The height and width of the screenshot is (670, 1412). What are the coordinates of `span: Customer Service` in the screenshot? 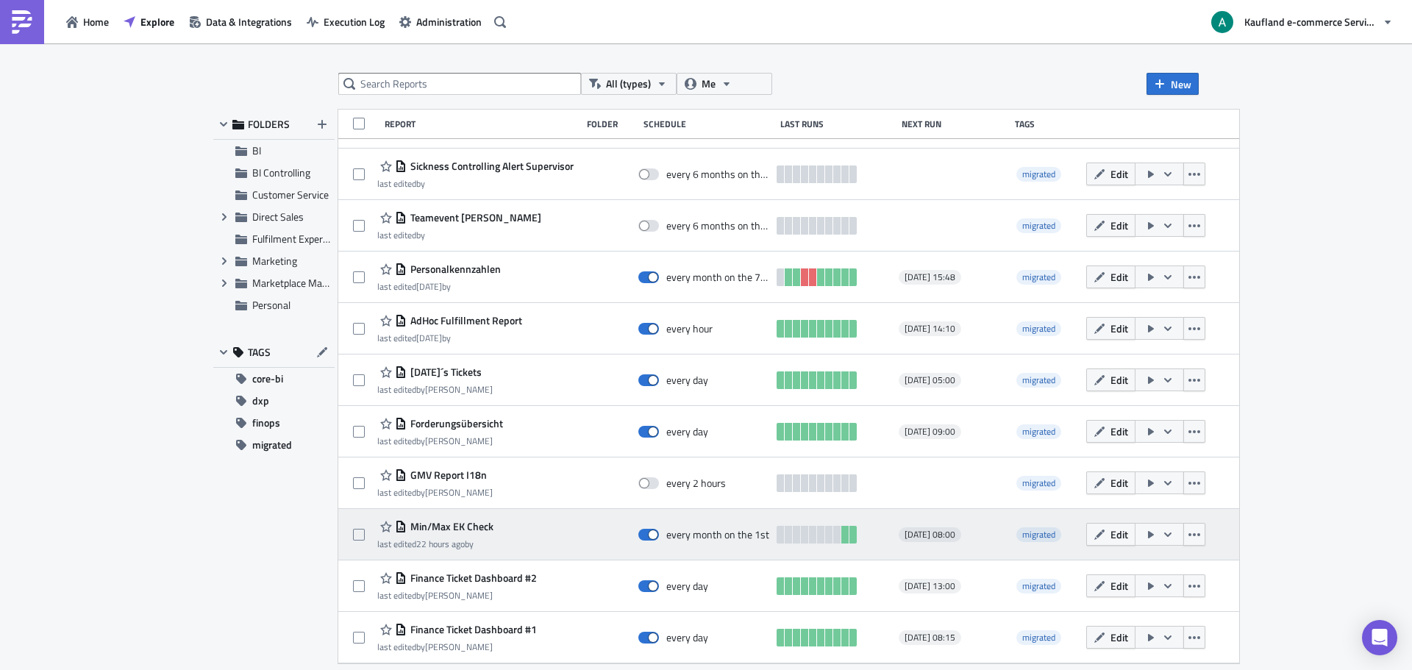 It's located at (291, 194).